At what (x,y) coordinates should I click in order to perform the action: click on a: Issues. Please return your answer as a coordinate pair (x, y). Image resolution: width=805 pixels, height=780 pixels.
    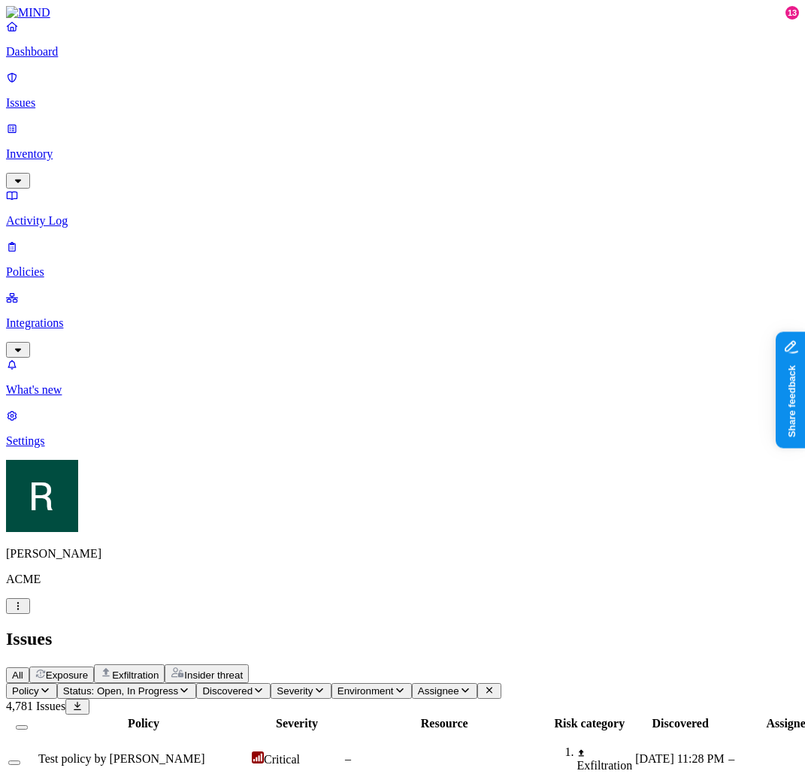
    Looking at the image, I should click on (402, 90).